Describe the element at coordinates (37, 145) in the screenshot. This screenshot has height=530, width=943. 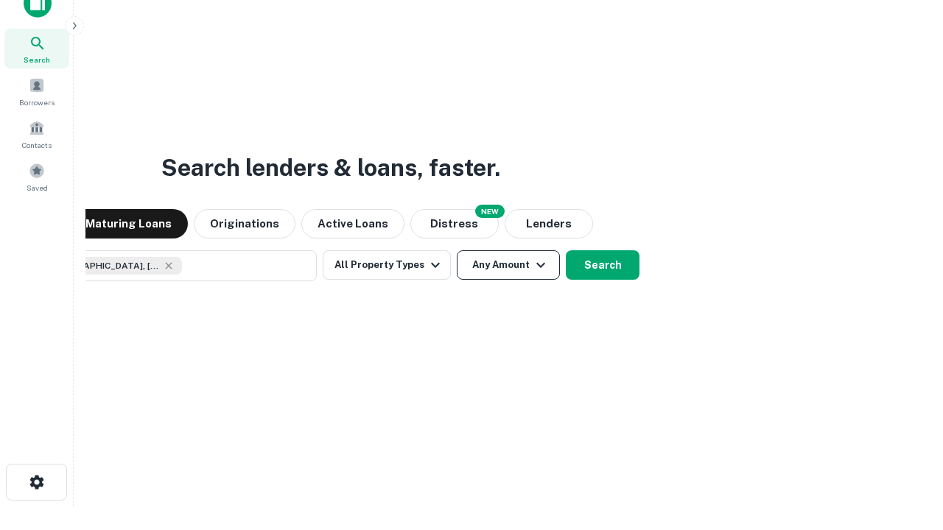
I see `span: Contacts` at that location.